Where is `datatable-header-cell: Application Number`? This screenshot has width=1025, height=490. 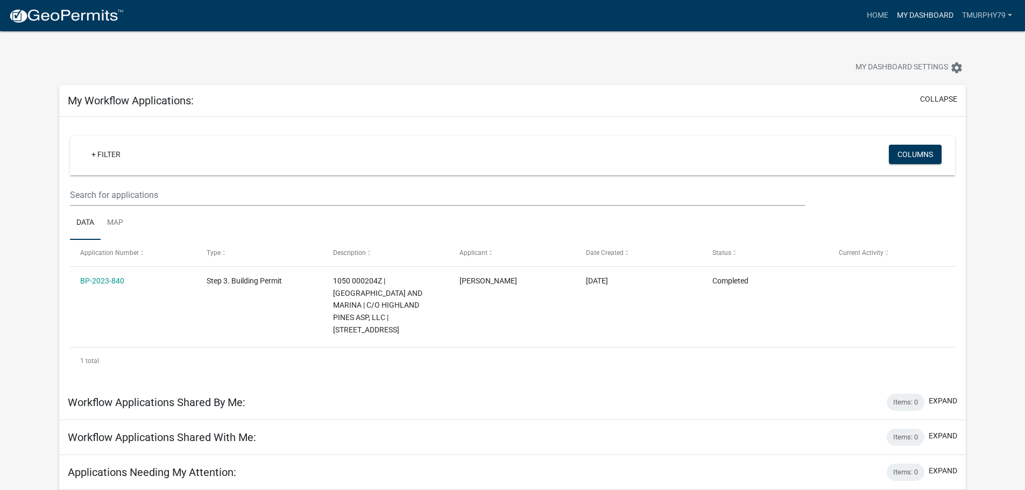
datatable-header-cell: Application Number is located at coordinates (133, 253).